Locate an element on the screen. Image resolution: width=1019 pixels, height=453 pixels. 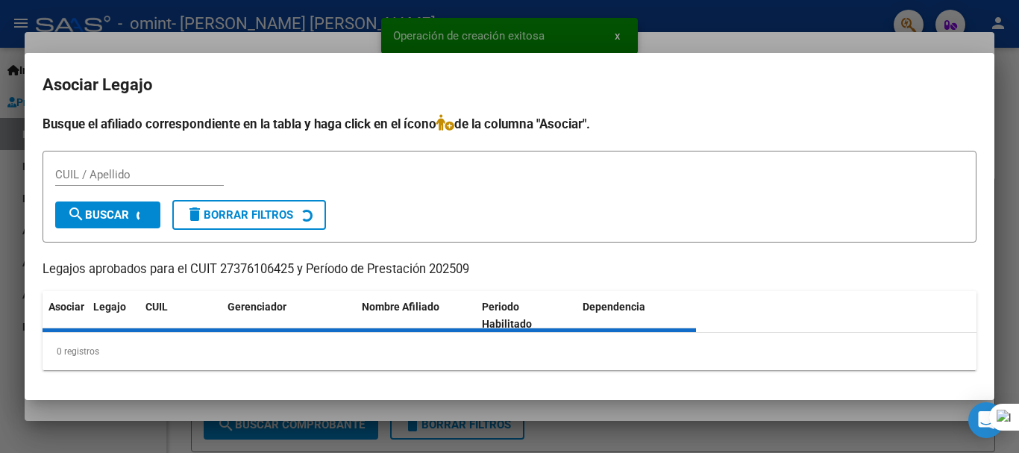
button: Buscar is located at coordinates (107, 215).